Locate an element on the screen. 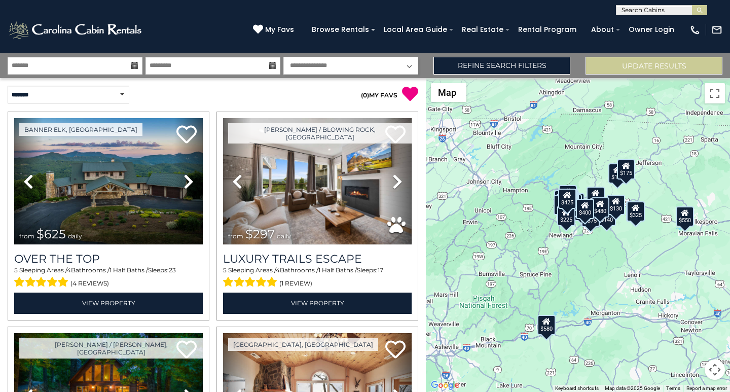 The height and width of the screenshot is (392, 730). div: $480 is located at coordinates (601, 207).